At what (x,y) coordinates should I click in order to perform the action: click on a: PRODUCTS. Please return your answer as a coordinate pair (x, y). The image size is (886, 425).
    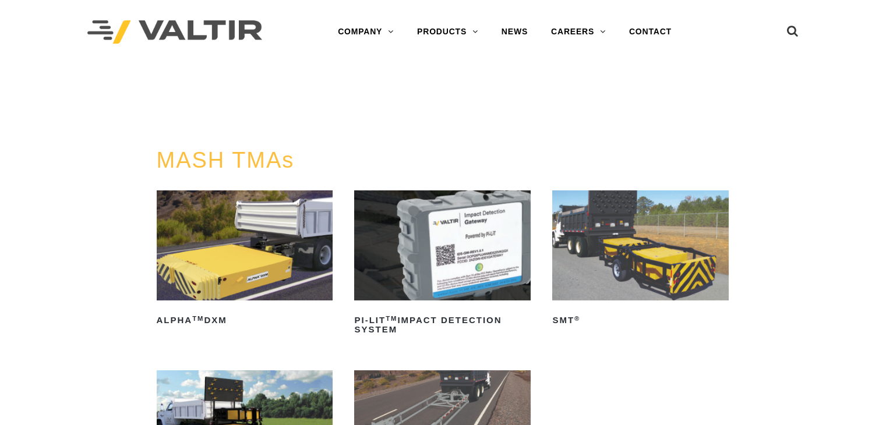
    Looking at the image, I should click on (447, 32).